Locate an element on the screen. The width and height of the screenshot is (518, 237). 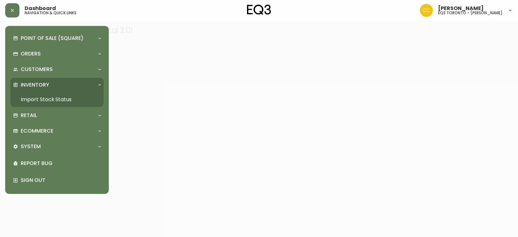
div: Inventory is located at coordinates (57, 85).